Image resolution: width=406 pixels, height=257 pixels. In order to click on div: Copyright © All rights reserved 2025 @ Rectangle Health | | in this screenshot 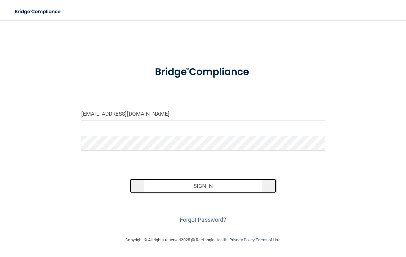, I will do `click(203, 240)`.